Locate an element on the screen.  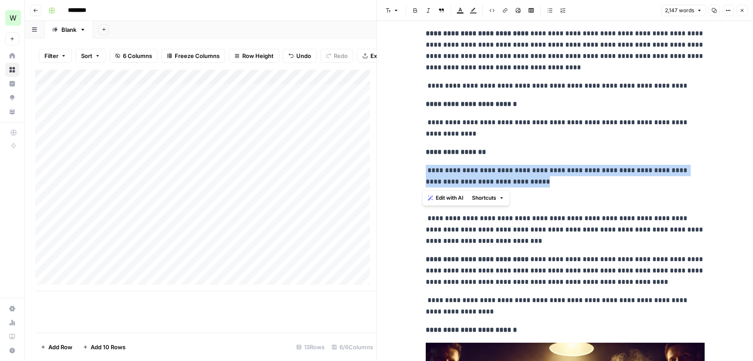
a: Browse is located at coordinates (12, 70).